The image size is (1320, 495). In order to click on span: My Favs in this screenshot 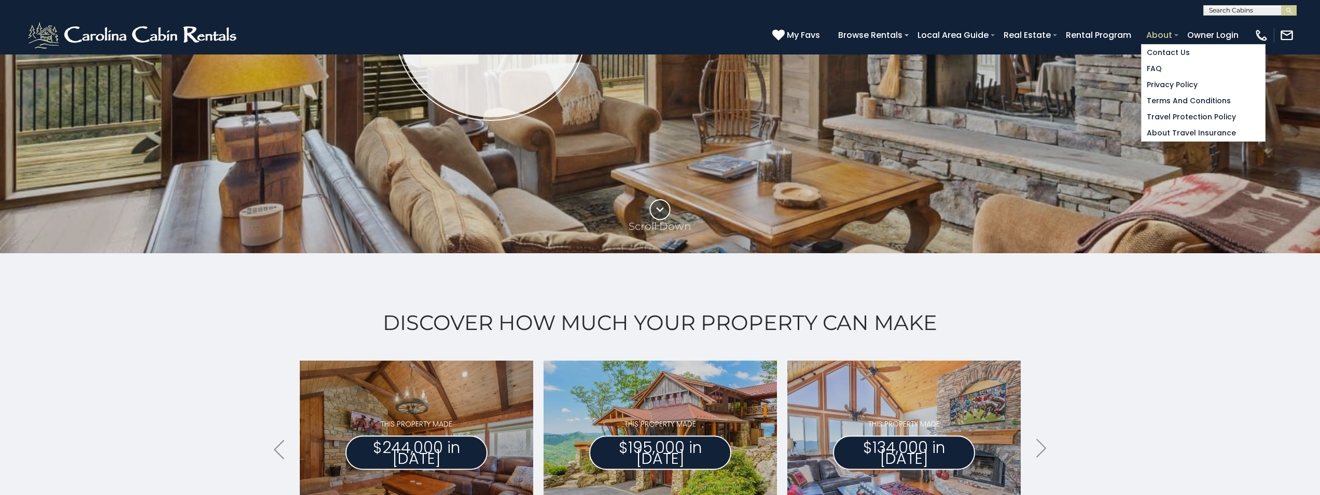, I will do `click(803, 35)`.